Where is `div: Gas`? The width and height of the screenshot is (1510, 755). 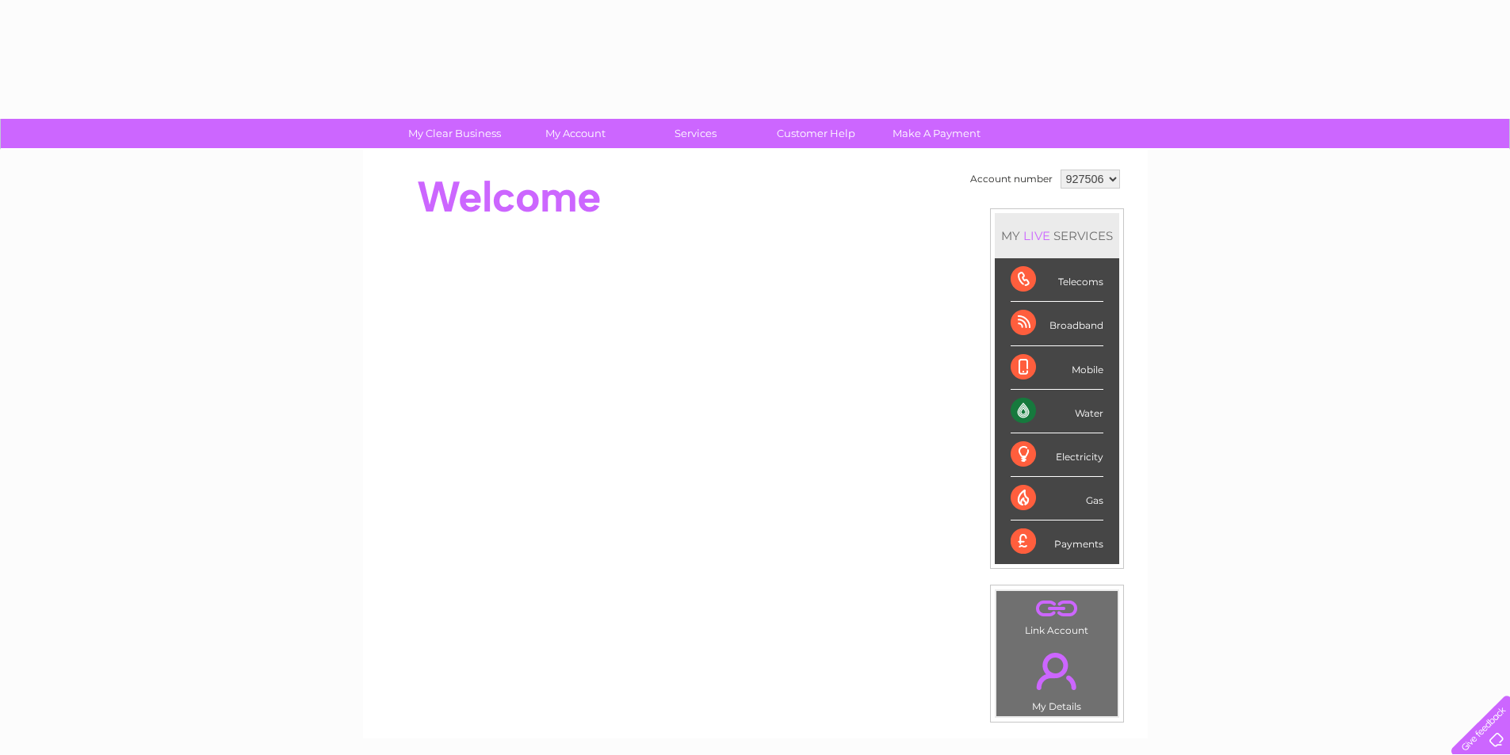
div: Gas is located at coordinates (1057, 499).